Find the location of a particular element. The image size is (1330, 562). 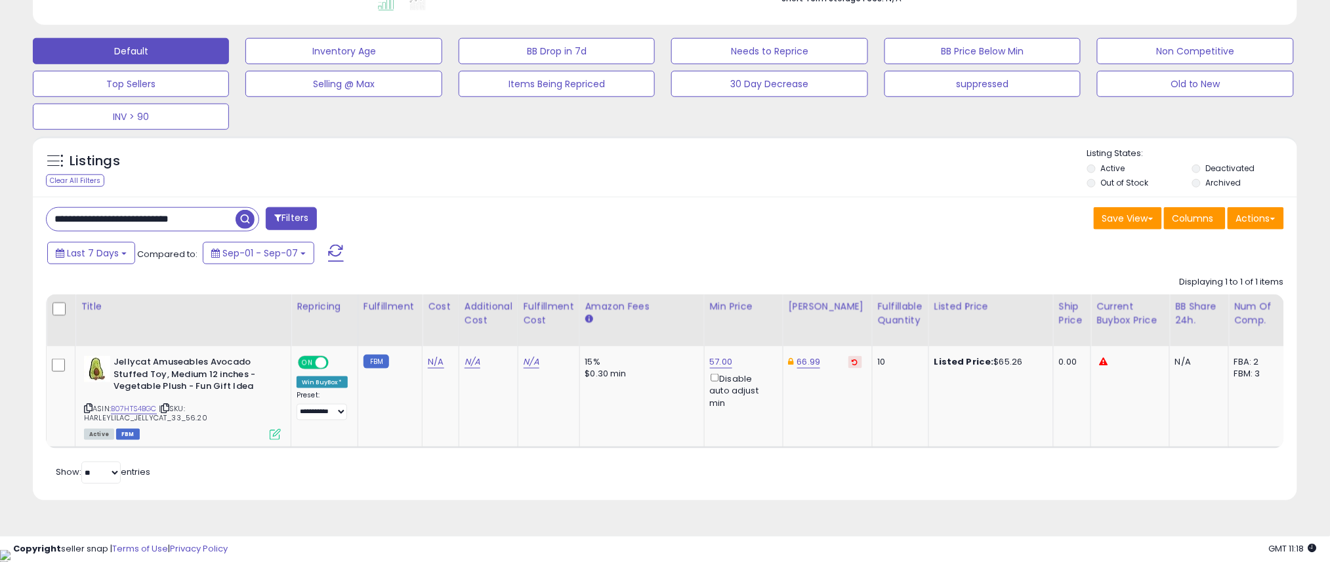

div: $65.26 is located at coordinates (989, 362).